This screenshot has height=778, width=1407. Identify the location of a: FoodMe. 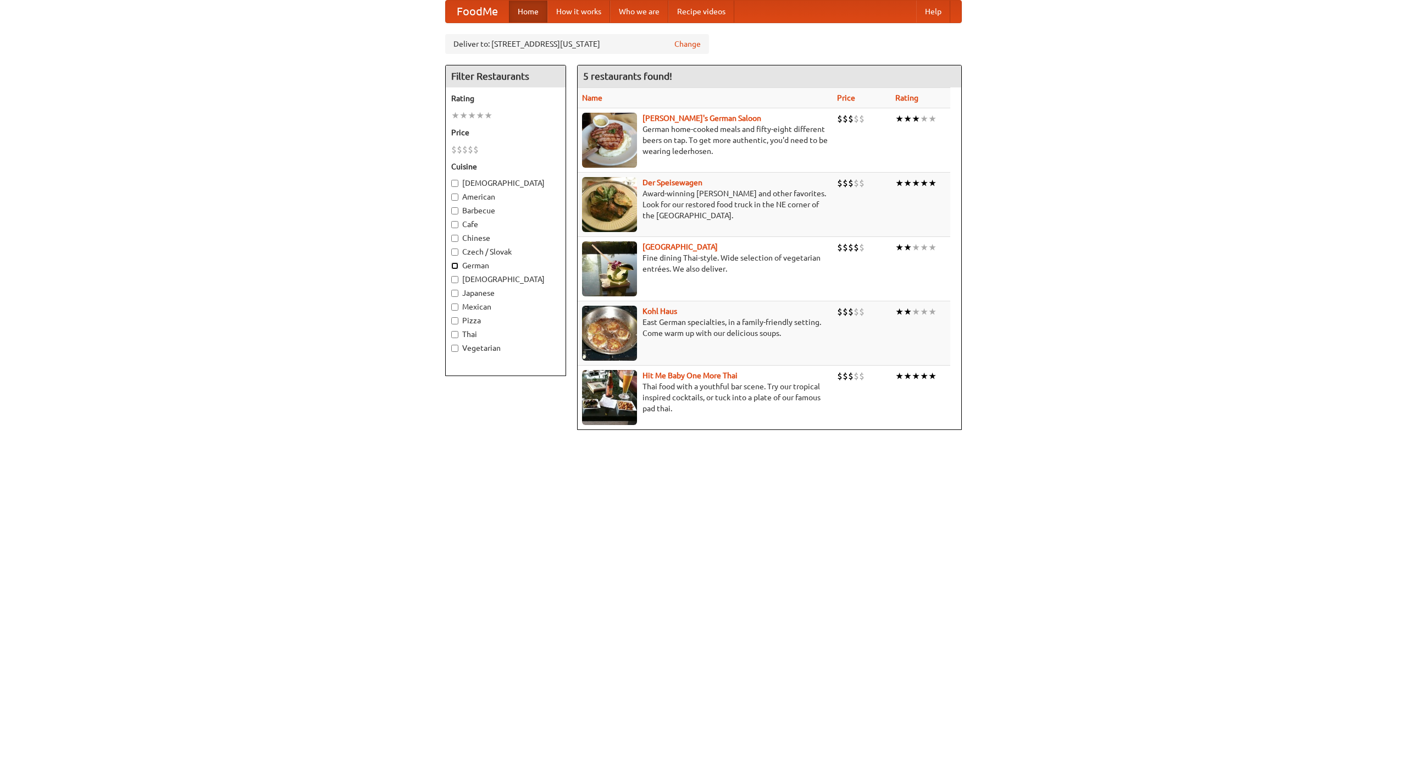
(477, 12).